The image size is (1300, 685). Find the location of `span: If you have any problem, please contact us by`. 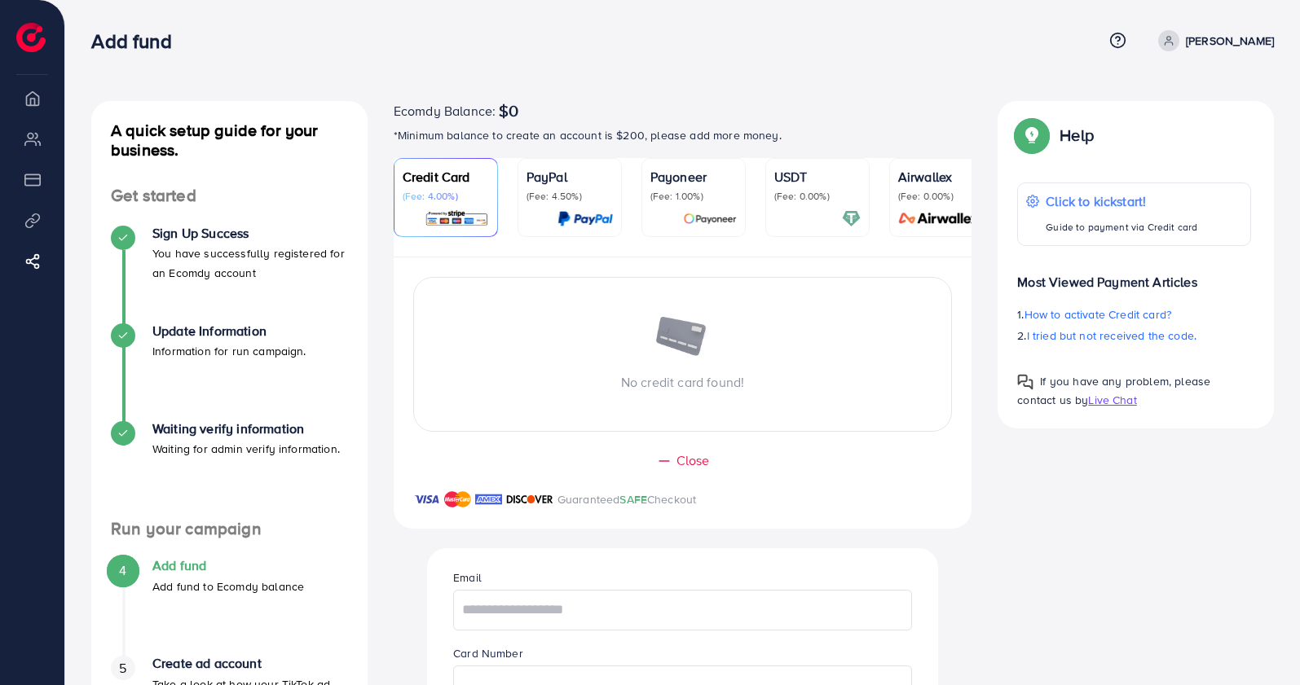

span: If you have any problem, please contact us by is located at coordinates (1113, 390).